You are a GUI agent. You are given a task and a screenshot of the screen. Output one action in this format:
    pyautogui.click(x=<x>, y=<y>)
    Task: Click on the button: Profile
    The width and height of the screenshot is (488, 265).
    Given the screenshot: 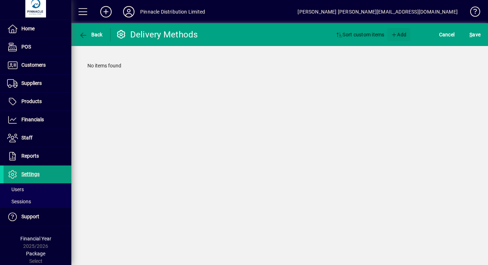 What is the action you would take?
    pyautogui.click(x=129, y=12)
    